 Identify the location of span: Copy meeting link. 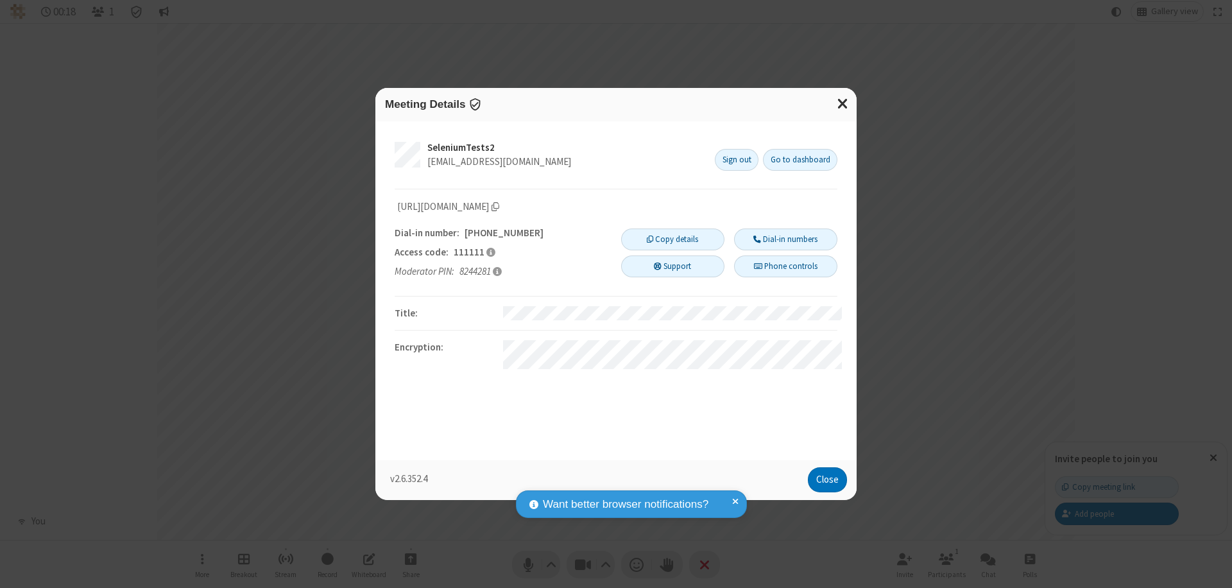
(448, 207).